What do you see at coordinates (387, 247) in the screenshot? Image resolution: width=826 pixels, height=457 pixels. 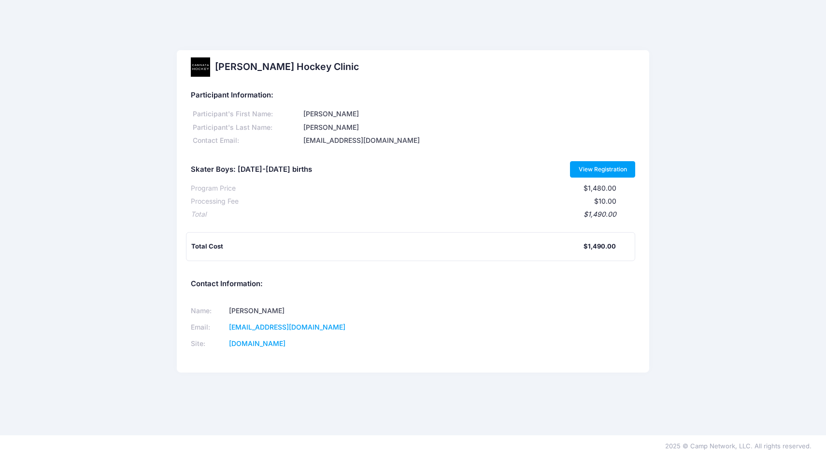 I see `div: Total Cost` at bounding box center [387, 247].